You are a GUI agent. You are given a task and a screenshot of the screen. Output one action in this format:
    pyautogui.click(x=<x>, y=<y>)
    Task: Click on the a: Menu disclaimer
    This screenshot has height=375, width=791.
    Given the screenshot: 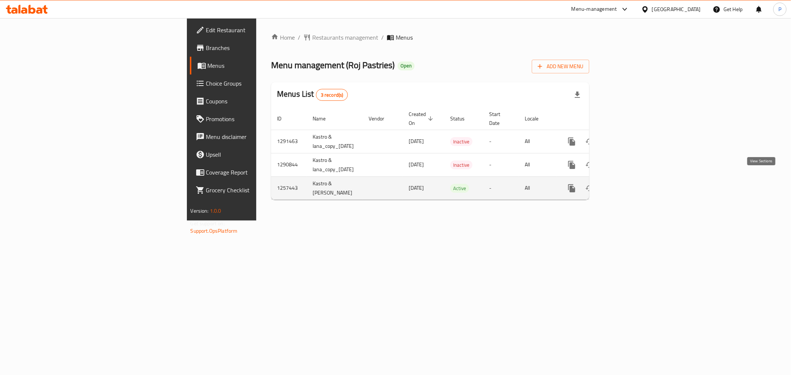 What is the action you would take?
    pyautogui.click(x=254, y=137)
    